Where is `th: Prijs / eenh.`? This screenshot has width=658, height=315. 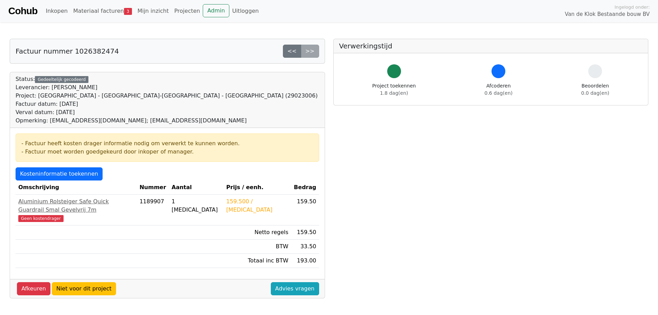
th: Prijs / eenh. is located at coordinates (257, 187).